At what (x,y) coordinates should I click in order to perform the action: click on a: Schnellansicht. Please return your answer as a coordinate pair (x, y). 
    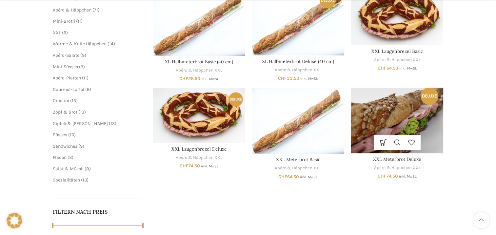
    Looking at the image, I should click on (397, 142).